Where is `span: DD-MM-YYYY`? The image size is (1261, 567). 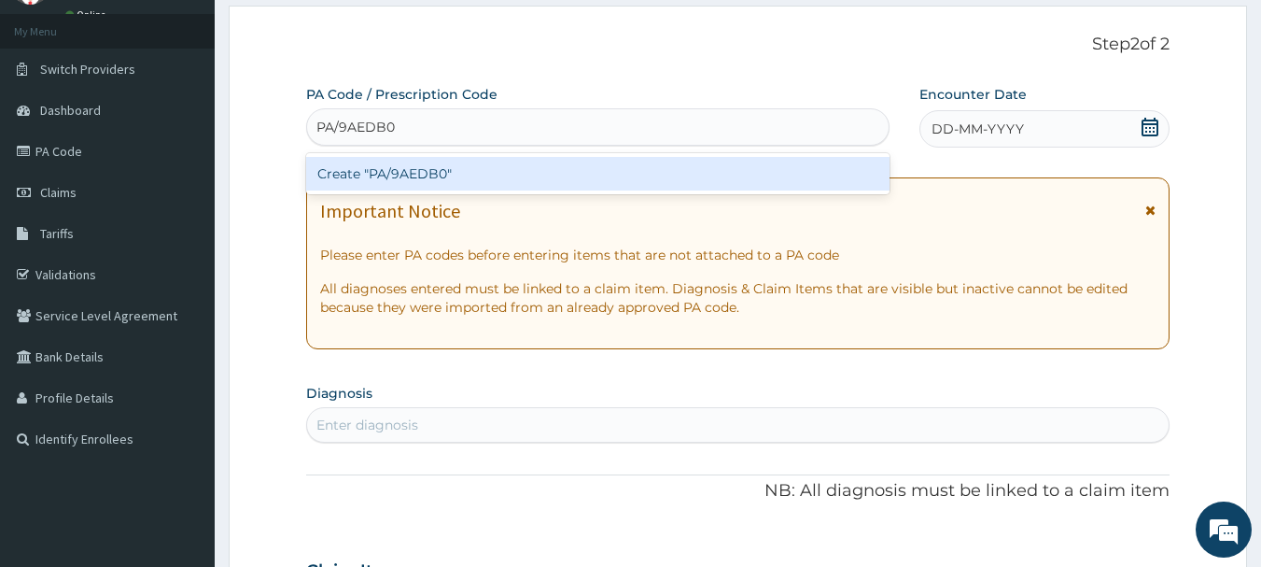 span: DD-MM-YYYY is located at coordinates (978, 129).